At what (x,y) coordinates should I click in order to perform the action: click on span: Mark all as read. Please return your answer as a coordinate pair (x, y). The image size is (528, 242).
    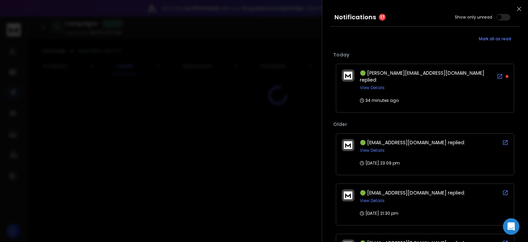
    Looking at the image, I should click on (495, 39).